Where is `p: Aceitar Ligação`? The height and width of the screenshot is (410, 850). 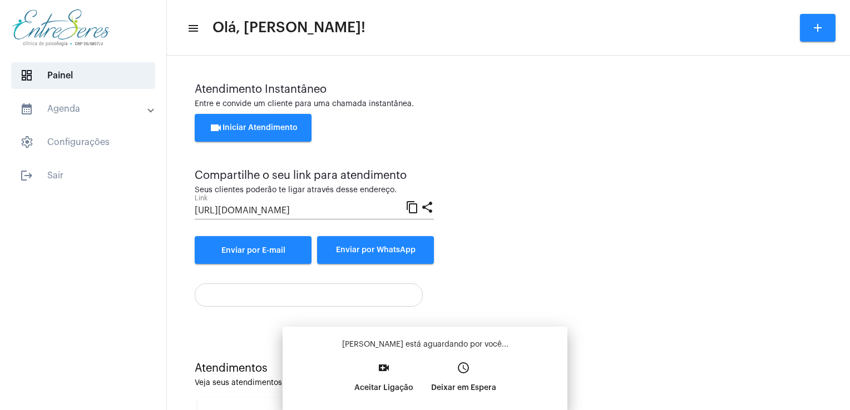
p: Aceitar Ligação is located at coordinates (384, 388).